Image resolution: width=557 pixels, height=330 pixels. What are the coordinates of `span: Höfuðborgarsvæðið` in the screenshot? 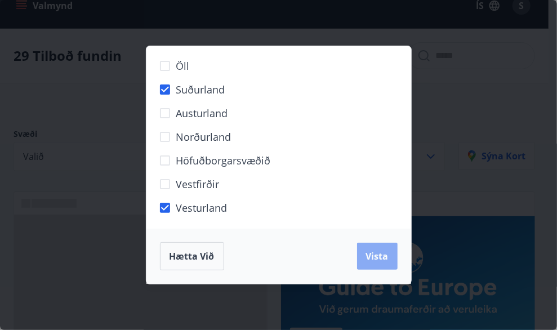 It's located at (224, 161).